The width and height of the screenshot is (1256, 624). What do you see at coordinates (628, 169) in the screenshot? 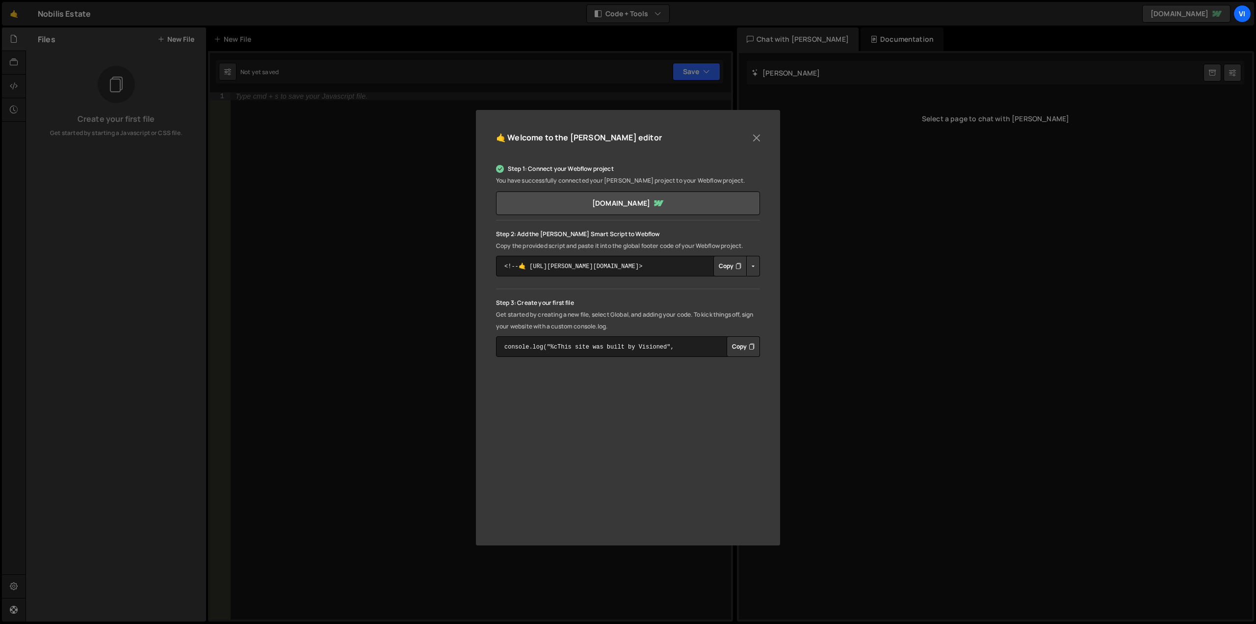
I see `p: Step 1: Connect your Webflow project` at bounding box center [628, 169].